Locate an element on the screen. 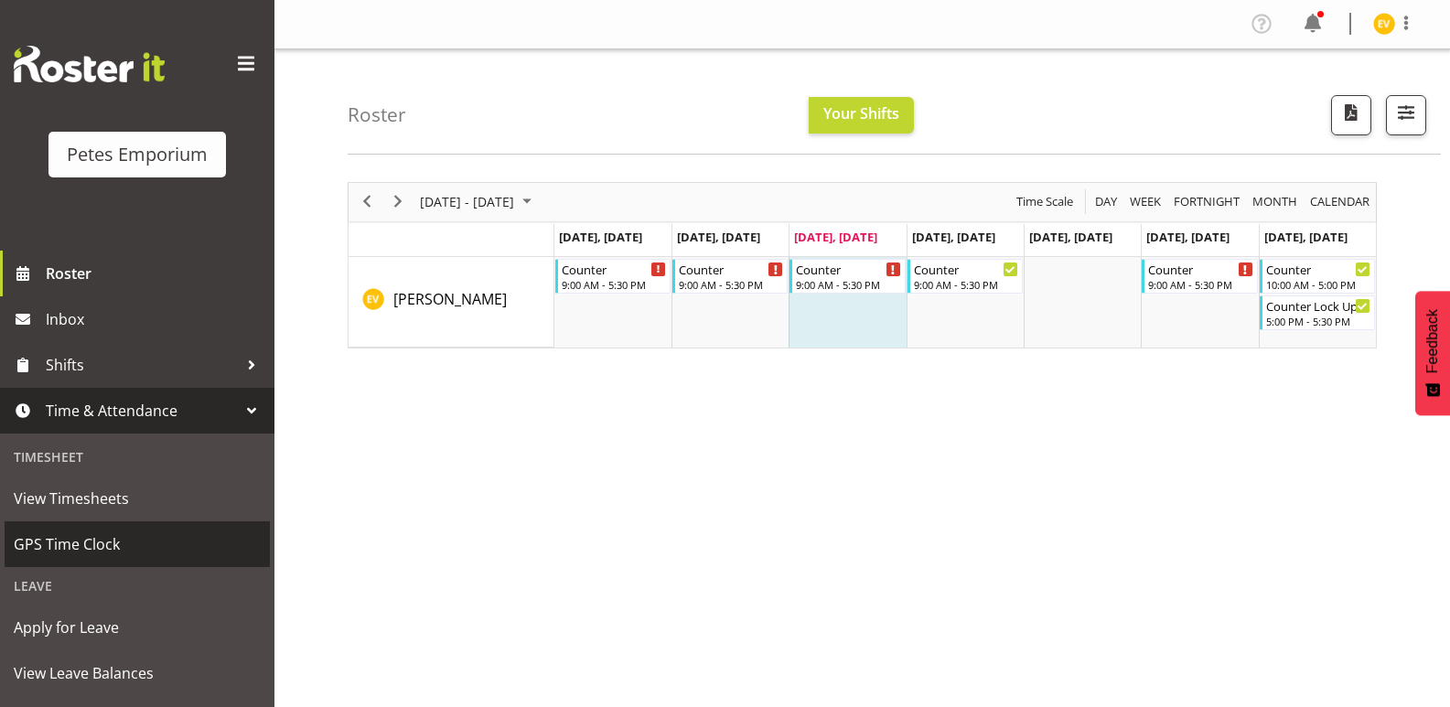 This screenshot has height=707, width=1450. button: Timeline Month is located at coordinates (1275, 201).